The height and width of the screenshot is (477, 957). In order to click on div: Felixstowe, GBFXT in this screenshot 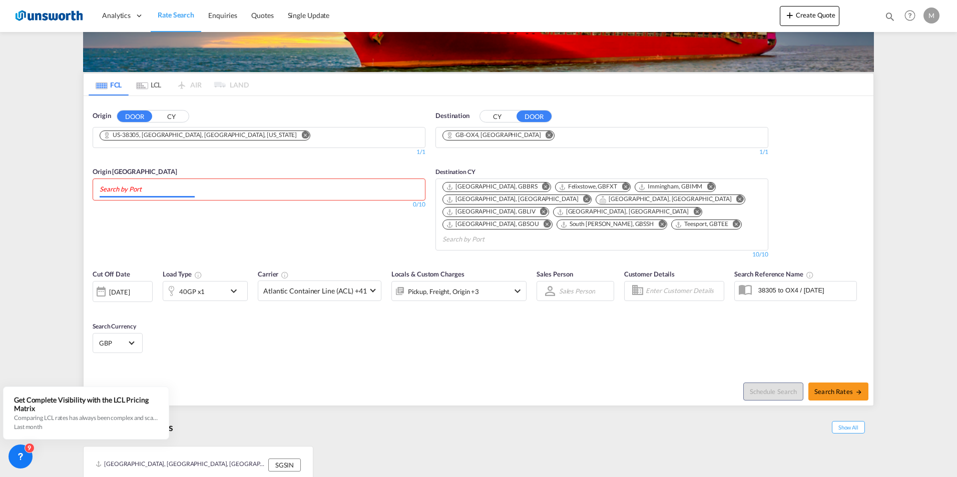, I will do `click(587, 187)`.